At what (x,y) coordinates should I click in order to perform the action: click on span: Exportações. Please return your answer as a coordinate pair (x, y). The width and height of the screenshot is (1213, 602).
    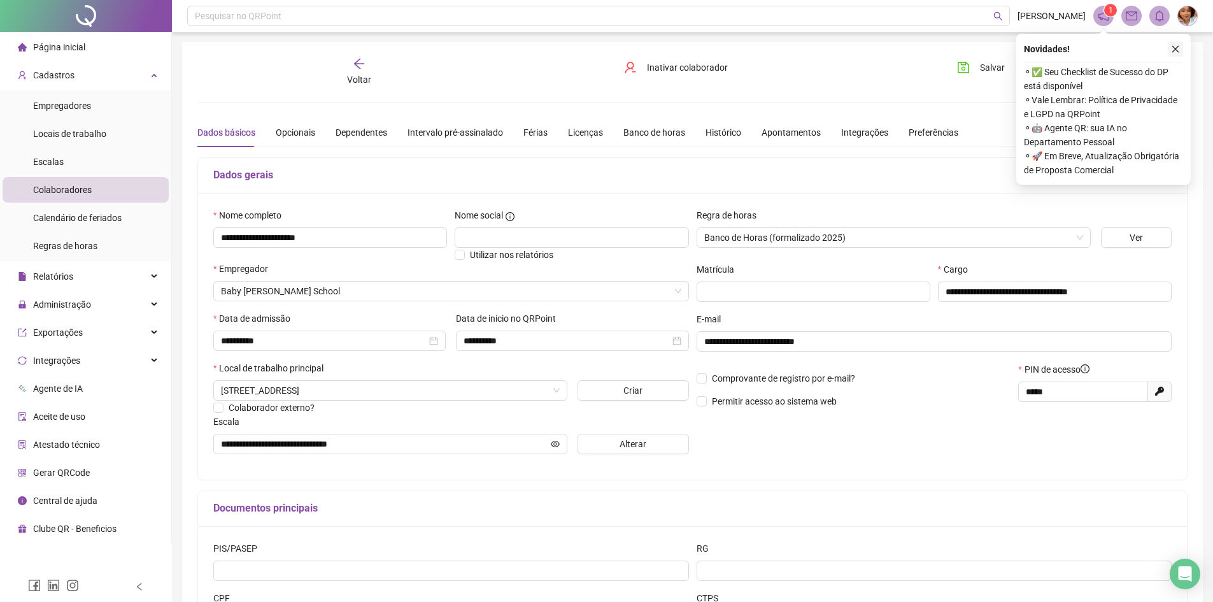
    Looking at the image, I should click on (58, 332).